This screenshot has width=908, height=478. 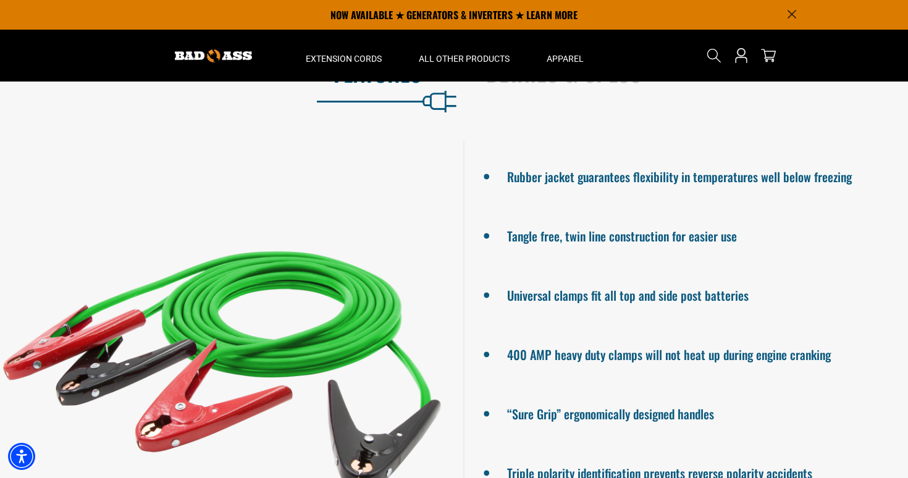 I want to click on div: Accessibility Menu, so click(x=22, y=456).